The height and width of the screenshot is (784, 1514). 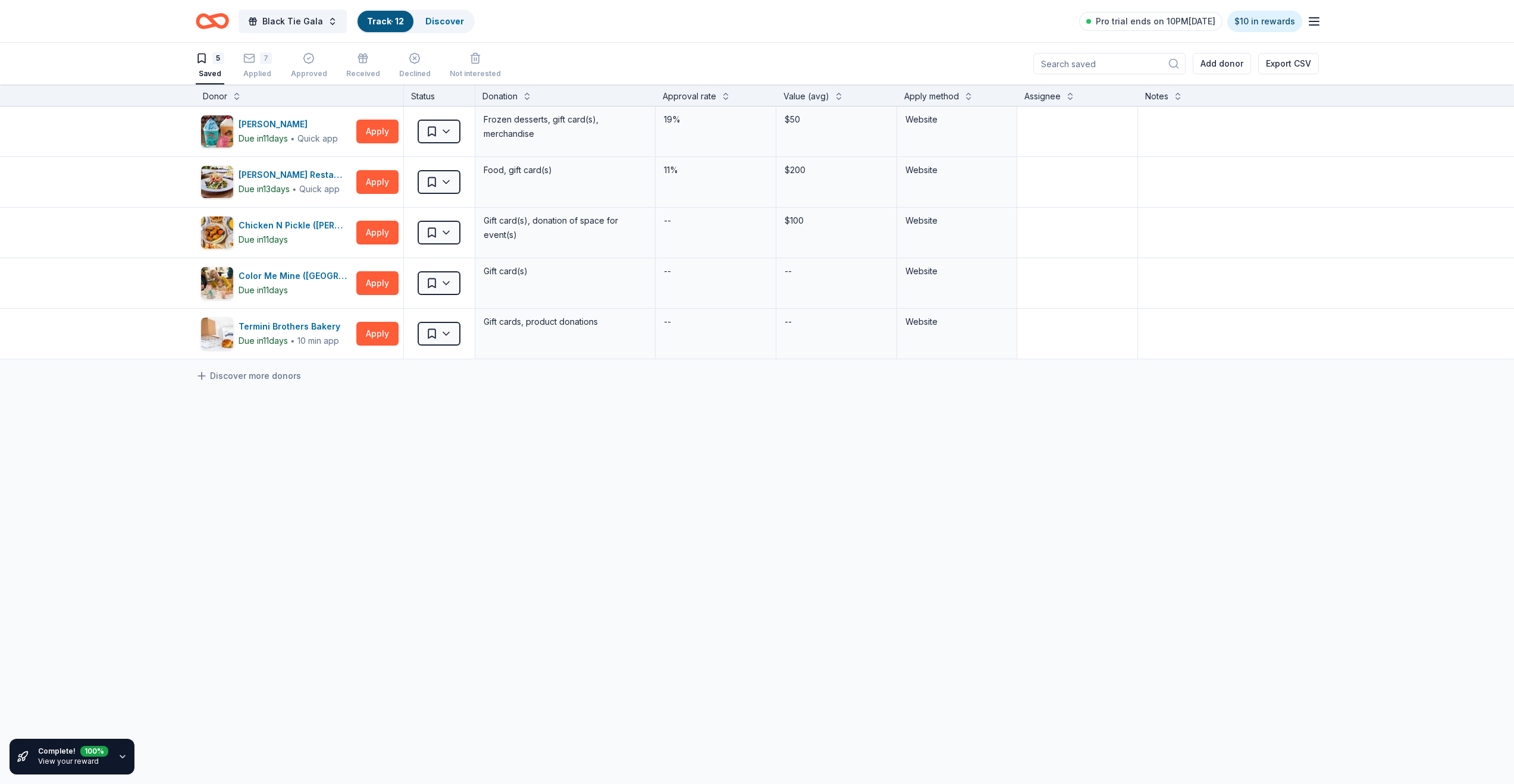 What do you see at coordinates (932, 97) in the screenshot?
I see `div: Apply method` at bounding box center [932, 97].